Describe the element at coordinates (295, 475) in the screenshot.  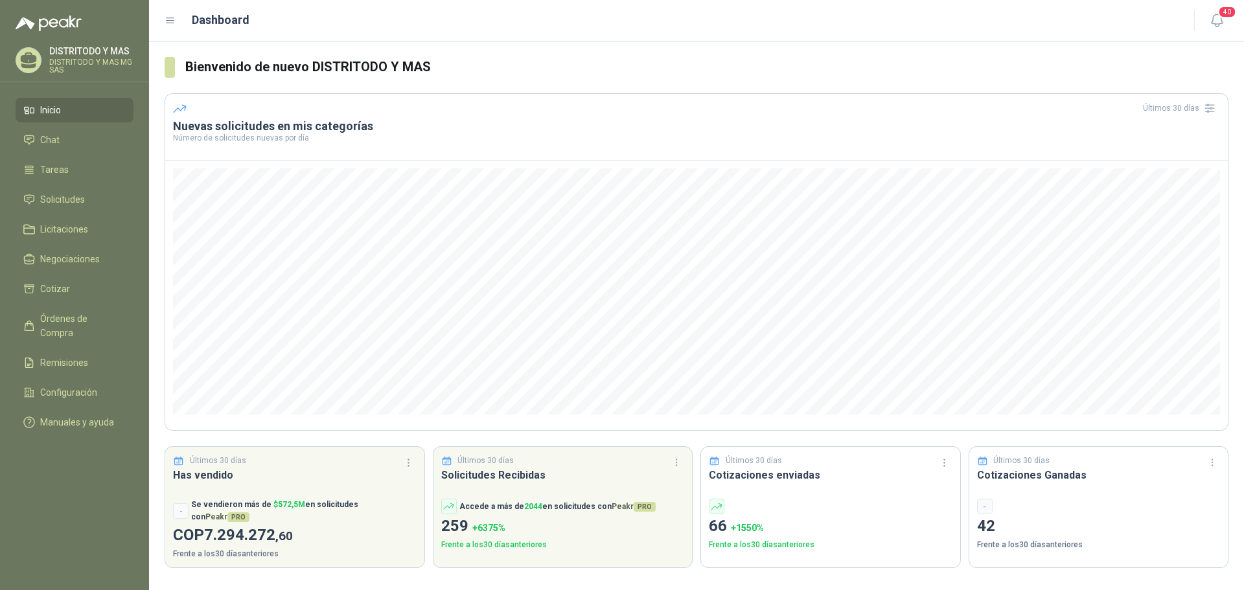
I see `h3: Has vendido` at that location.